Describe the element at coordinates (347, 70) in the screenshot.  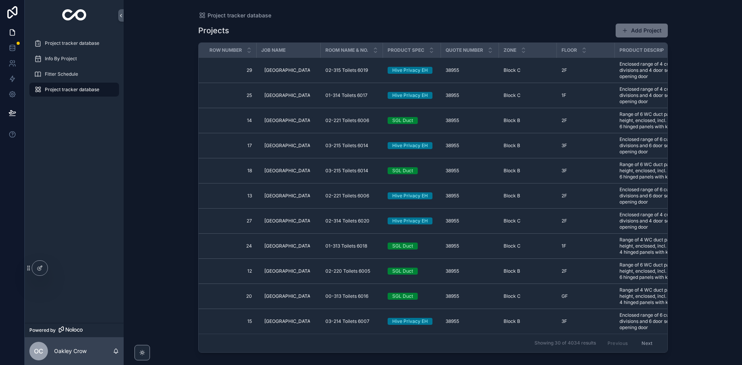
I see `span: 02-315 Toilets 6019` at that location.